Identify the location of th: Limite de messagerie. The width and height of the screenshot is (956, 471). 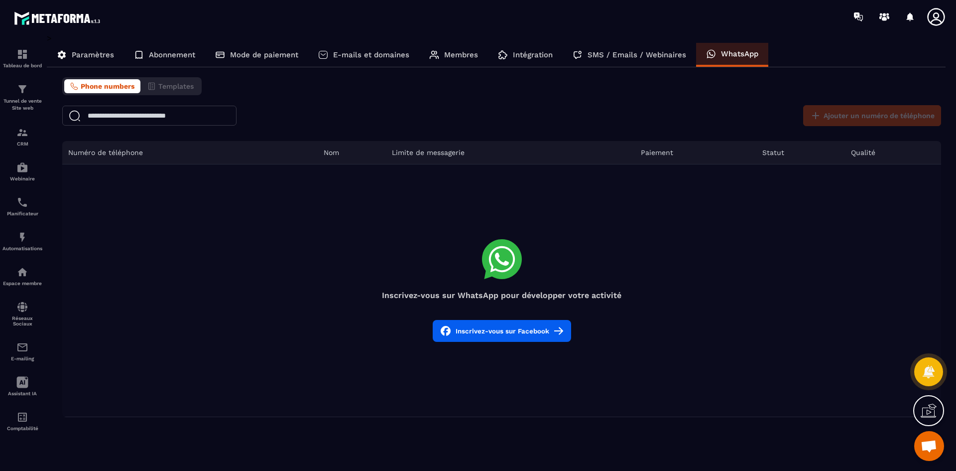
(511, 152).